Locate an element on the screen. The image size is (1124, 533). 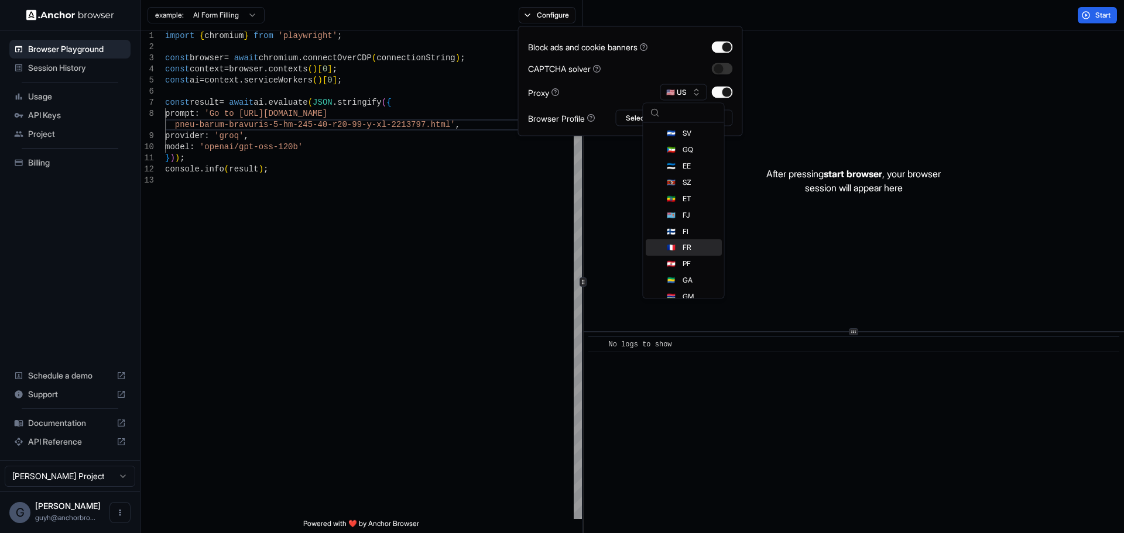
span: example: is located at coordinates (169, 15).